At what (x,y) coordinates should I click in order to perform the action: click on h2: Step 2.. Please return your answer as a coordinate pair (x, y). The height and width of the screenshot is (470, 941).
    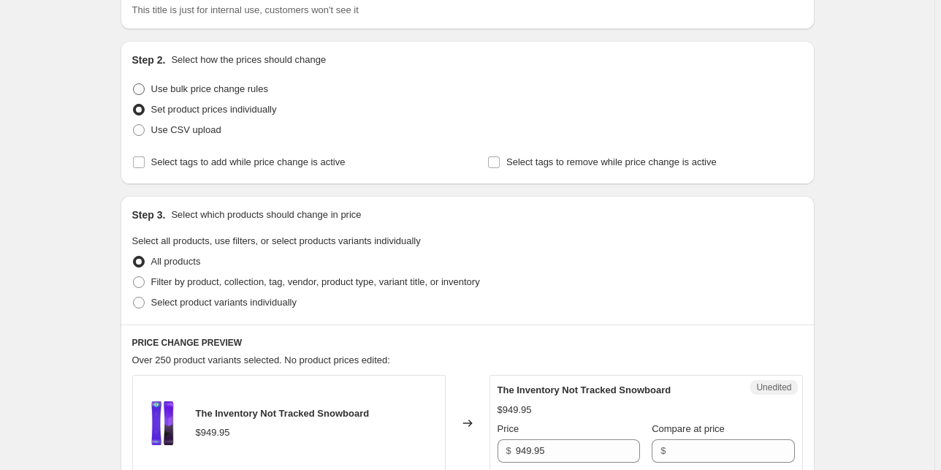
    Looking at the image, I should click on (149, 60).